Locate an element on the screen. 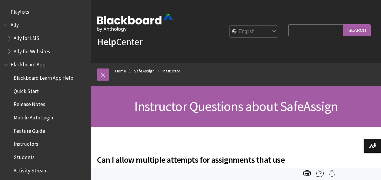  img: More help is located at coordinates (320, 173).